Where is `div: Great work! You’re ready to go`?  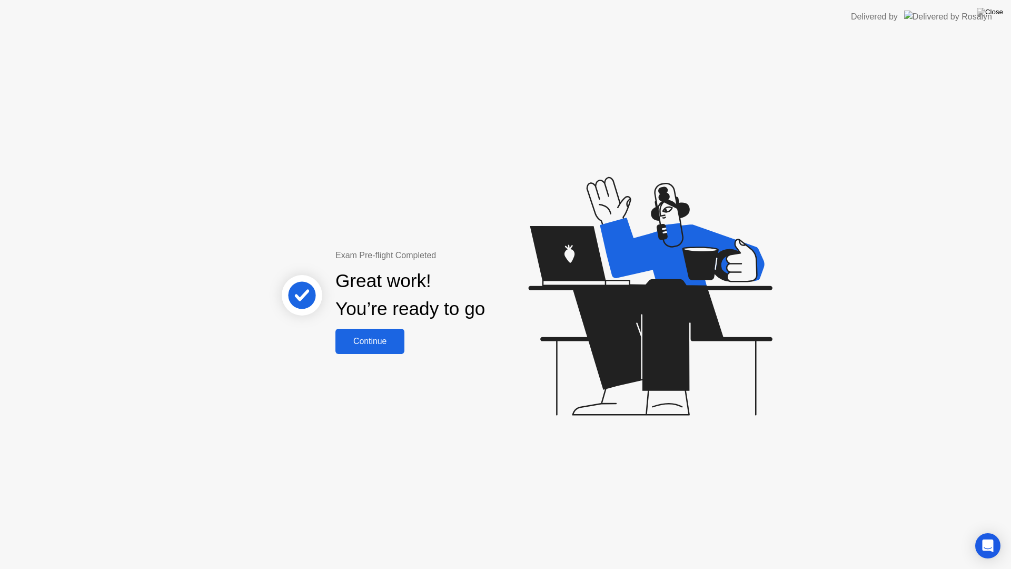
div: Great work! You’re ready to go is located at coordinates (410, 295).